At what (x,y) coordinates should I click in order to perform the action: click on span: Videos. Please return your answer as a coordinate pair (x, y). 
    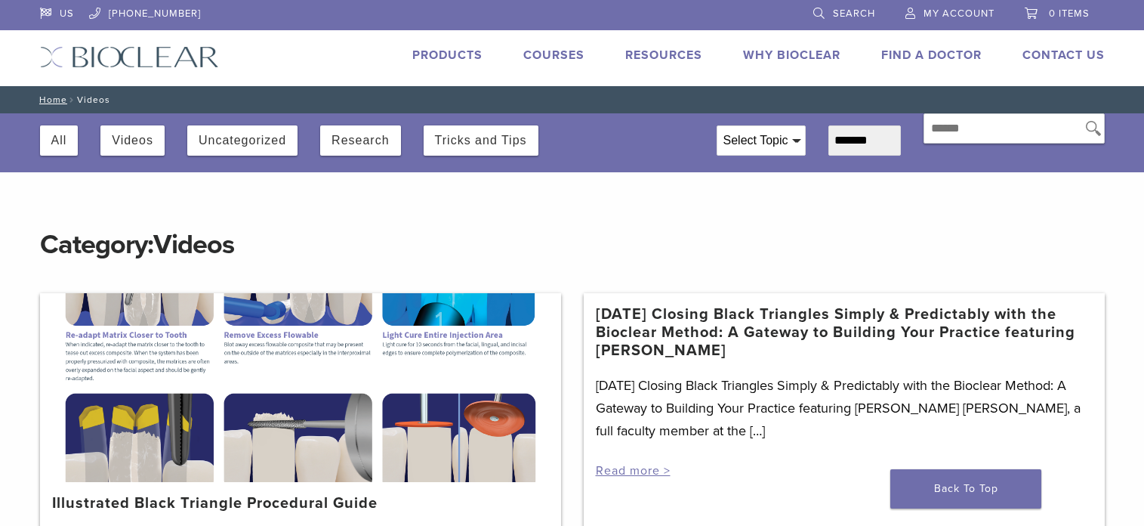
    Looking at the image, I should click on (193, 244).